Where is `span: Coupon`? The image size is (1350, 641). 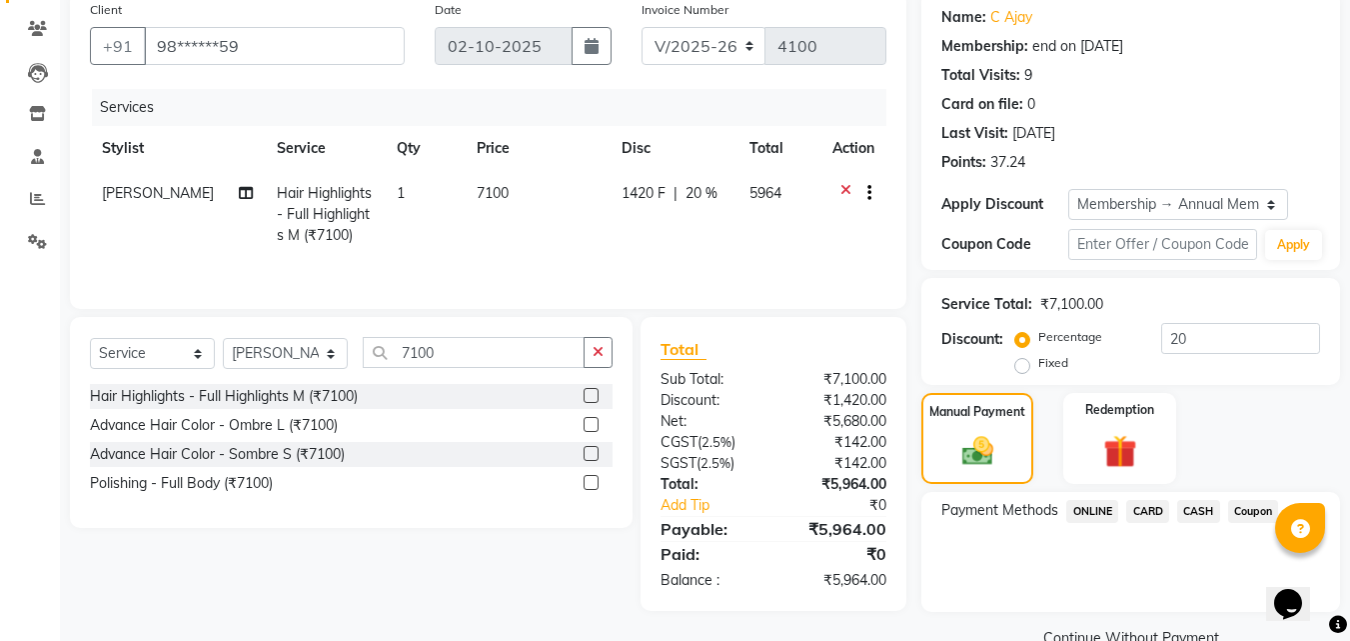
span: Coupon is located at coordinates (1253, 511).